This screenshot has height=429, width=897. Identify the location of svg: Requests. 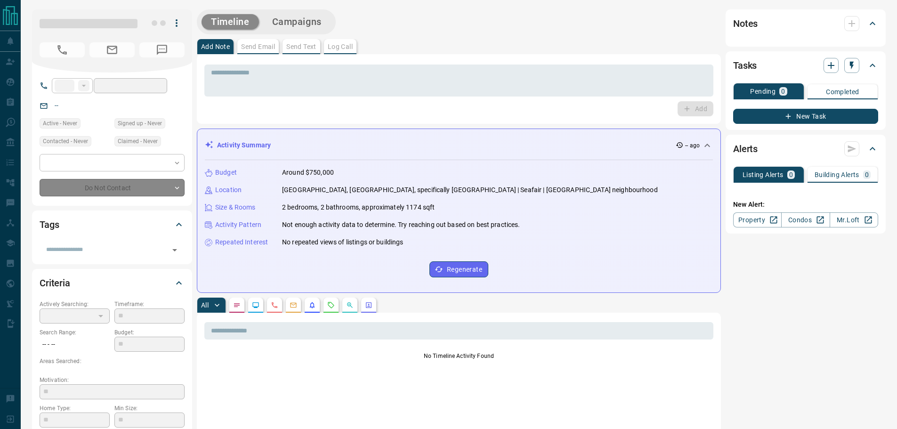
(331, 305).